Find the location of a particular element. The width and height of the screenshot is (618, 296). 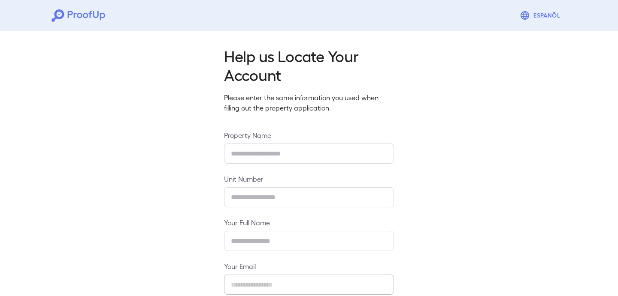

button: Espanõl is located at coordinates (541, 15).